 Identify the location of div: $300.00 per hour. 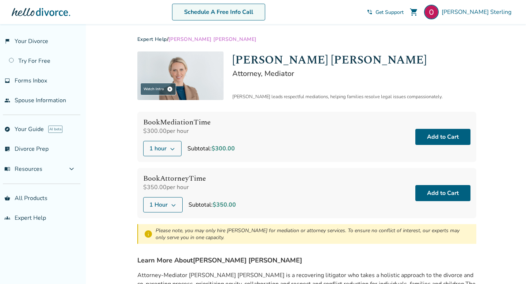
(189, 131).